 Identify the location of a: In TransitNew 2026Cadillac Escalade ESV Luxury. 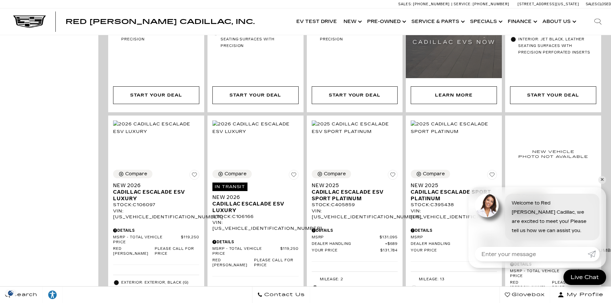
(255, 197).